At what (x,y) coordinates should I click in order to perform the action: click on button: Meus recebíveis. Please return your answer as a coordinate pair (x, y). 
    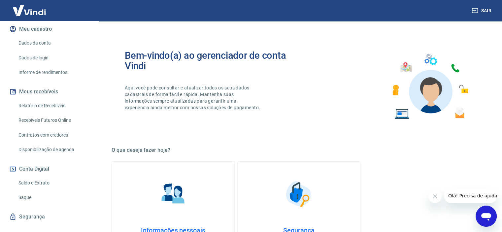
    Looking at the image, I should click on (49, 92).